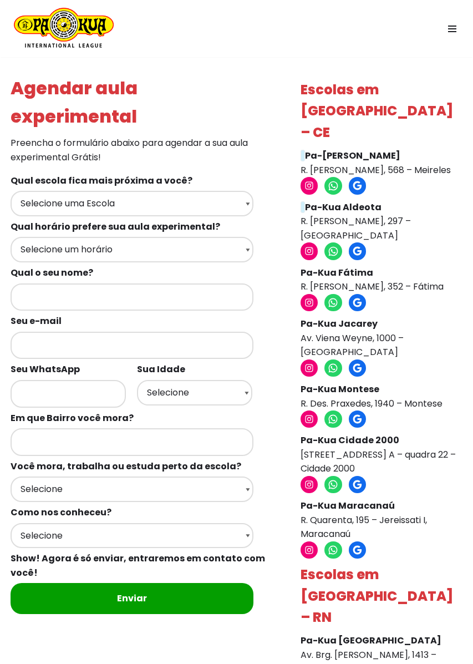  I want to click on b: Sua Idade, so click(161, 369).